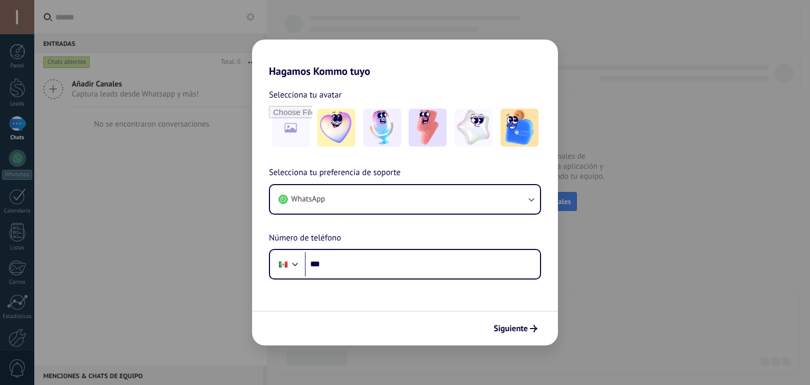 This screenshot has width=810, height=385. What do you see at coordinates (515, 329) in the screenshot?
I see `button: Siguiente` at bounding box center [515, 329].